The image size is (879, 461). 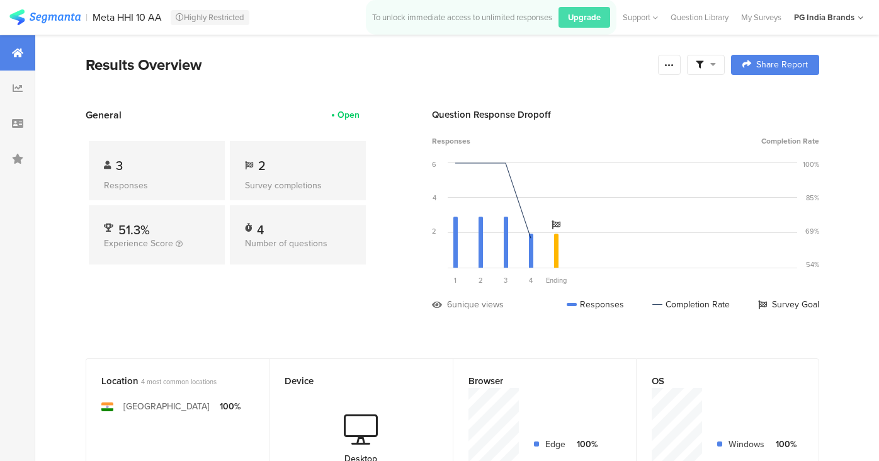 I want to click on div: 2, so click(x=434, y=231).